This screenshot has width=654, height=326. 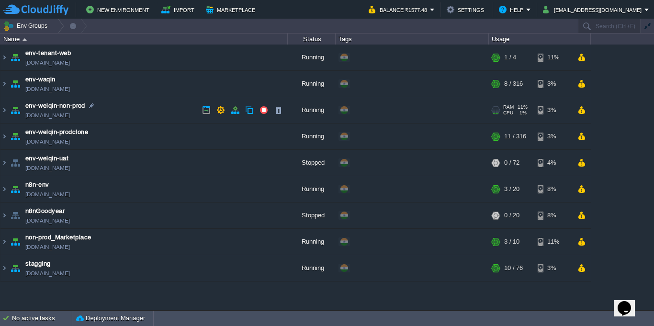 What do you see at coordinates (47, 159) in the screenshot?
I see `a: env-welqin-uat` at bounding box center [47, 159].